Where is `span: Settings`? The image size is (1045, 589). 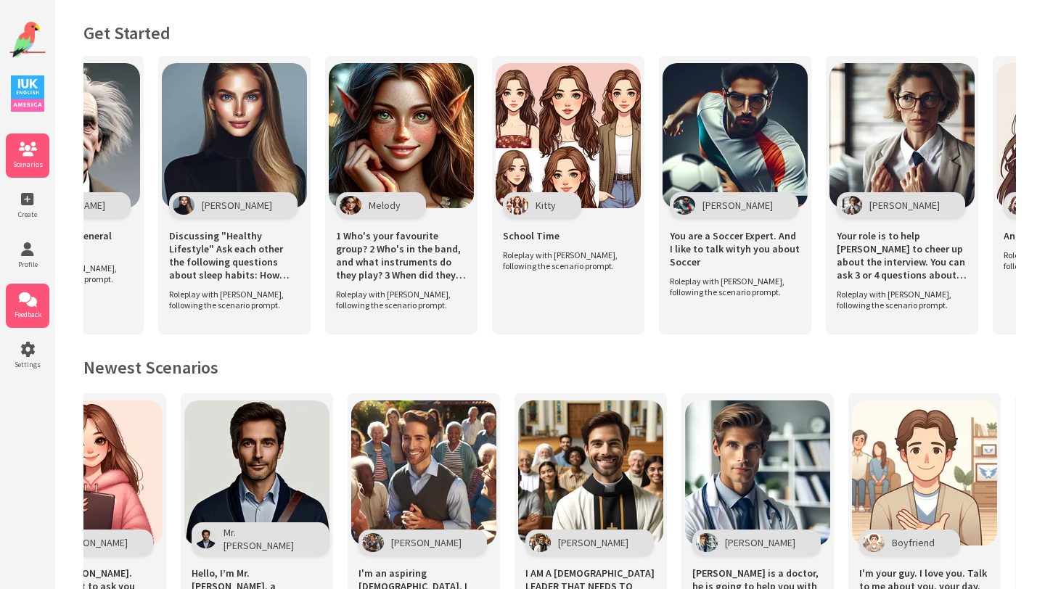
span: Settings is located at coordinates (28, 364).